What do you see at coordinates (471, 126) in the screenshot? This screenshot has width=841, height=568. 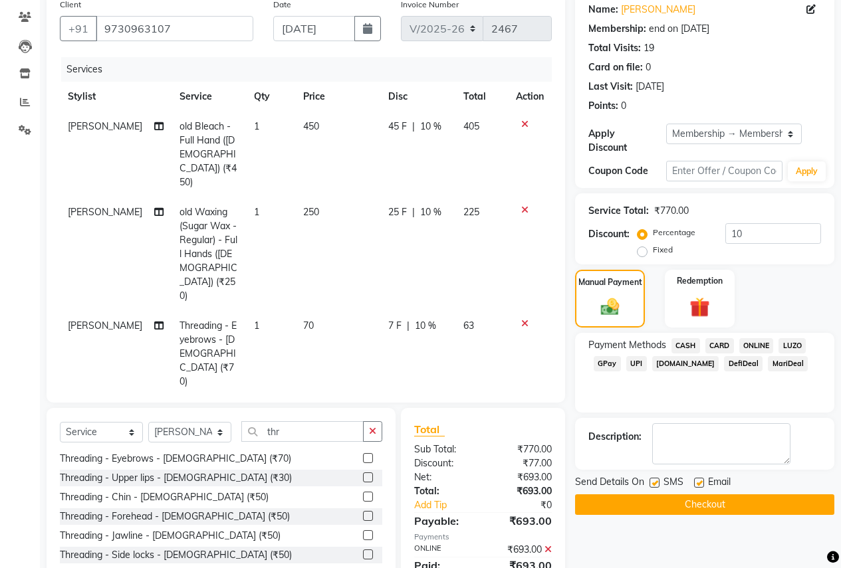 I see `span: 405` at bounding box center [471, 126].